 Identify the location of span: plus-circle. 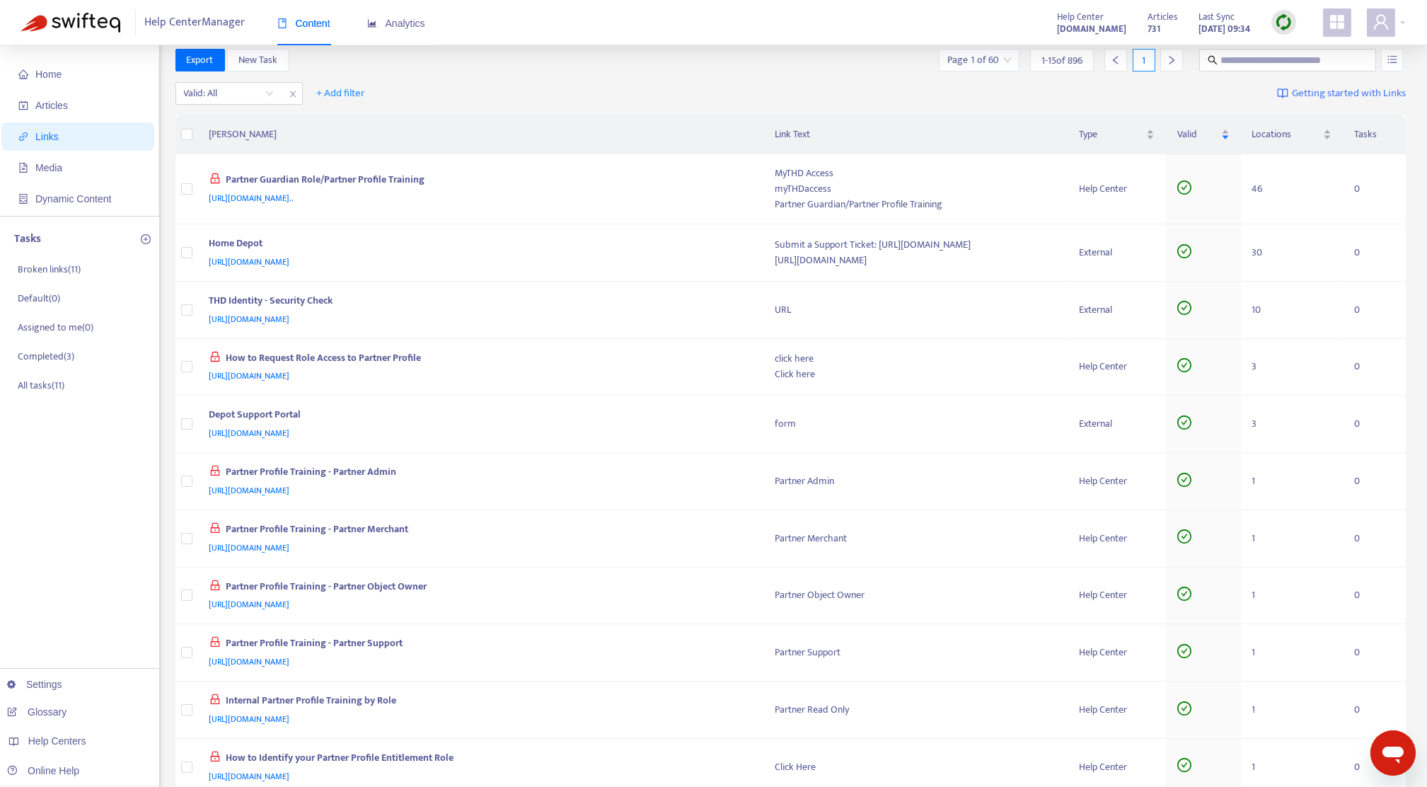
(146, 239).